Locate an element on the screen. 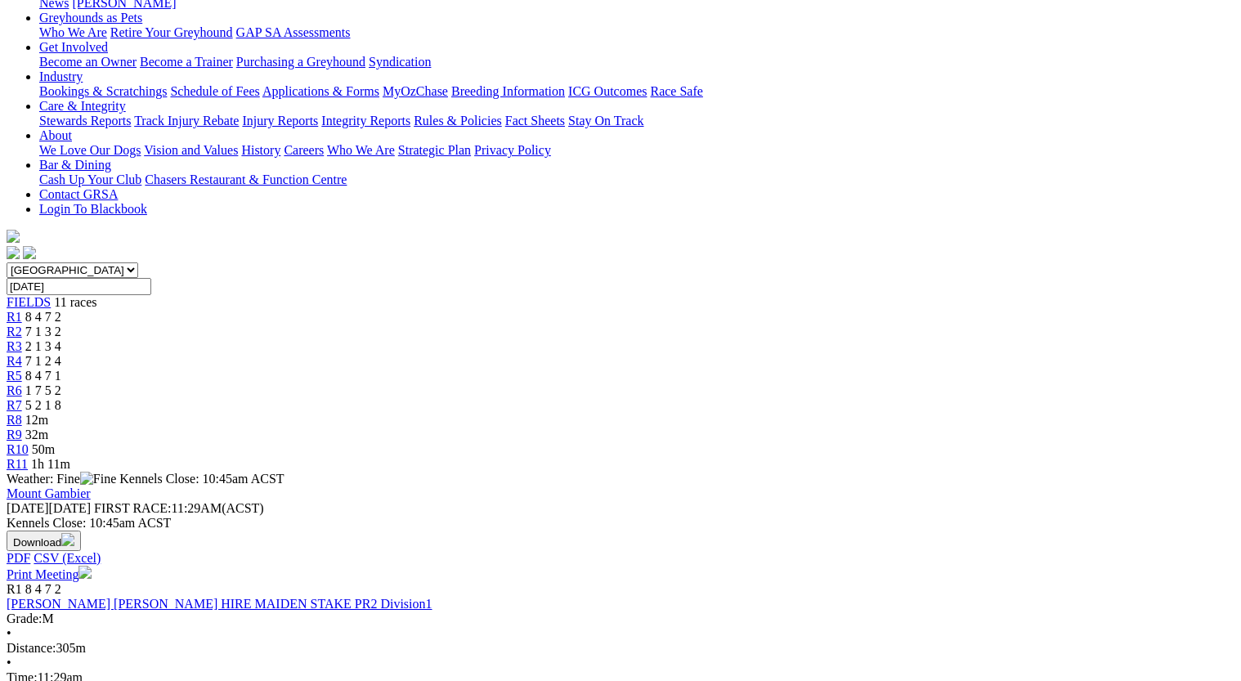 The width and height of the screenshot is (1241, 681). span: 32m is located at coordinates (37, 434).